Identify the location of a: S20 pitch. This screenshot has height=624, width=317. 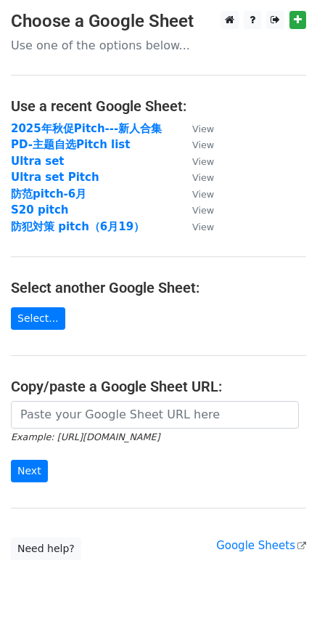
(40, 210).